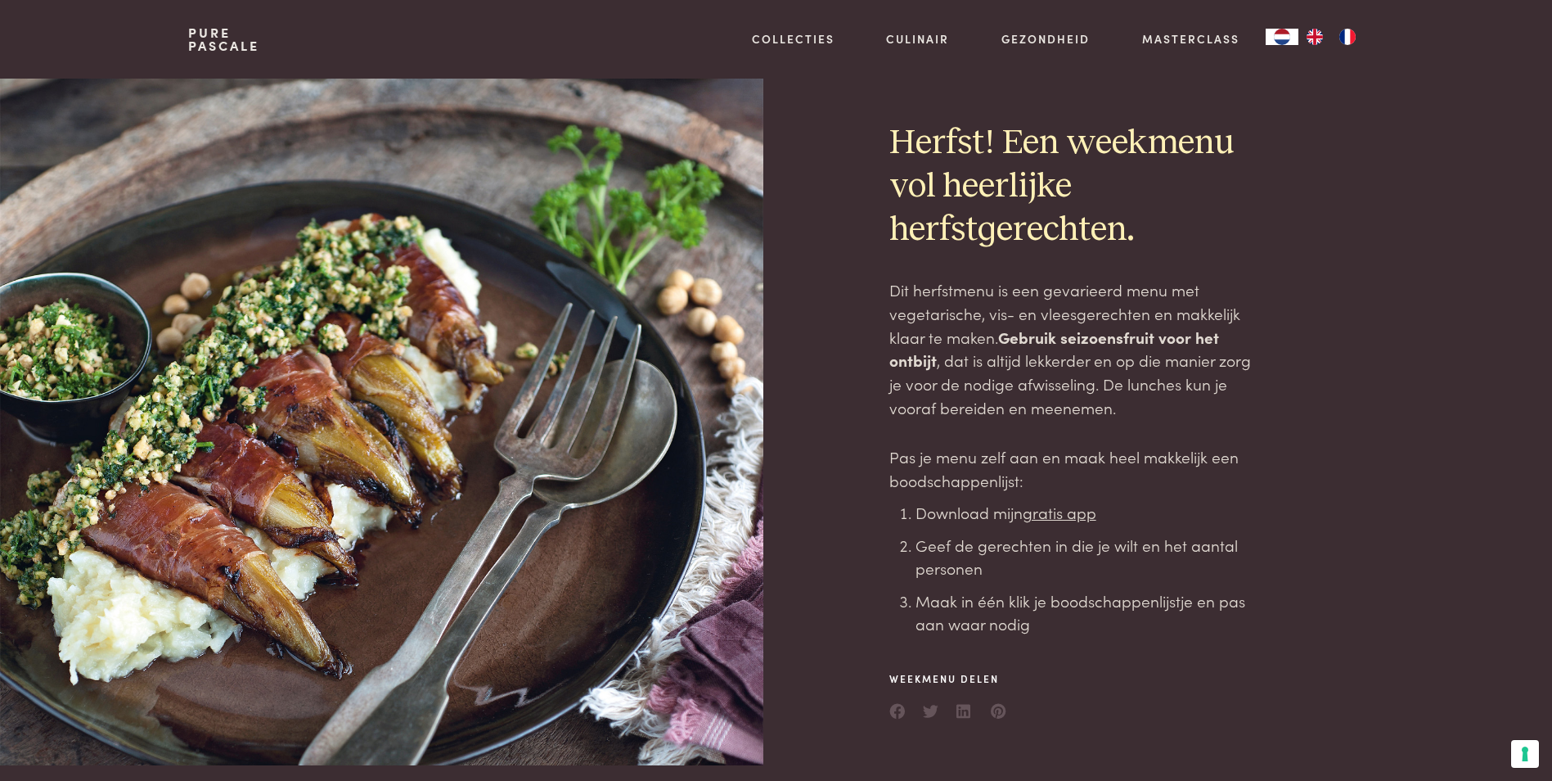 The width and height of the screenshot is (1552, 781). I want to click on aside: Language selected: Nederlands, so click(1315, 37).